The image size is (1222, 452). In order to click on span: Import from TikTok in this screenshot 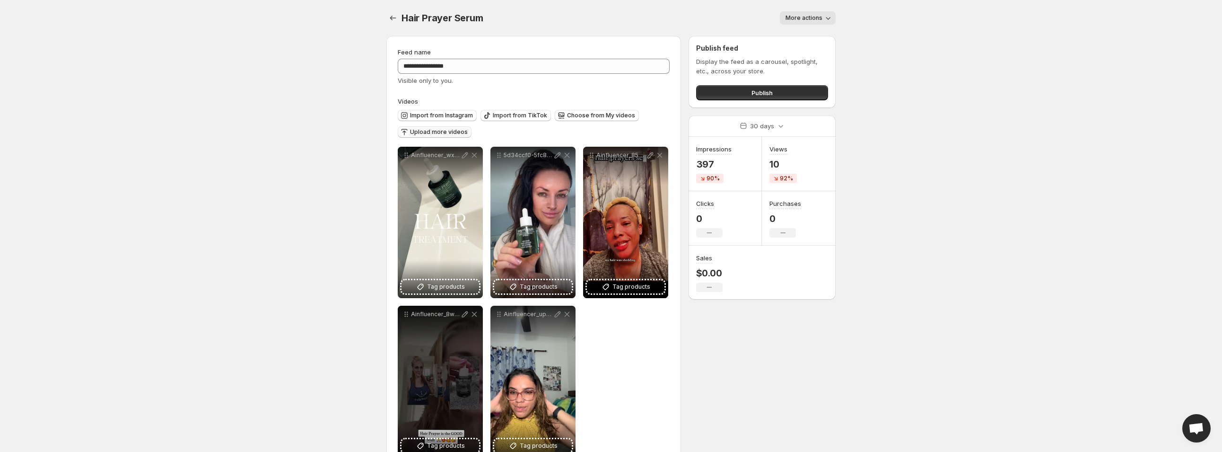, I will do `click(520, 115)`.